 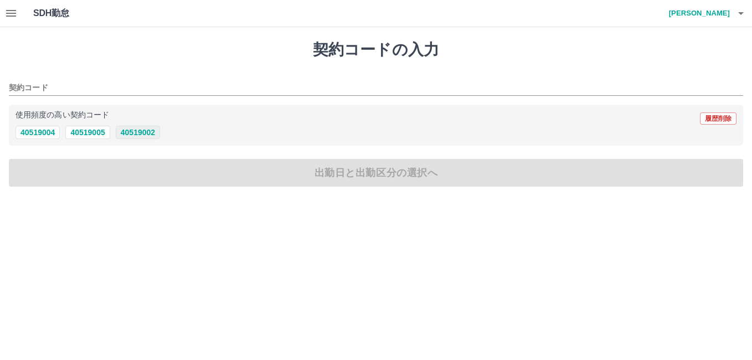 What do you see at coordinates (138, 132) in the screenshot?
I see `button: 40519002` at bounding box center [138, 132].